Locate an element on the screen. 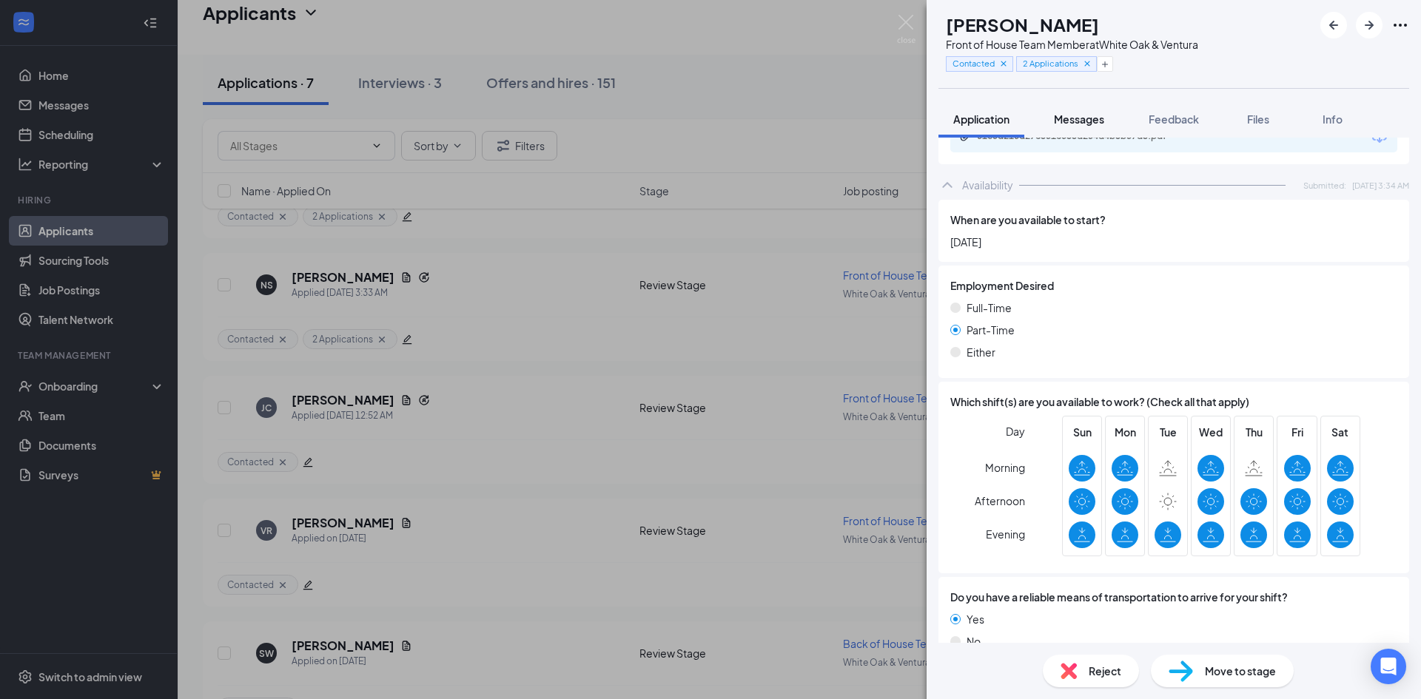 Image resolution: width=1421 pixels, height=699 pixels. span: Employment Desired is located at coordinates (1002, 286).